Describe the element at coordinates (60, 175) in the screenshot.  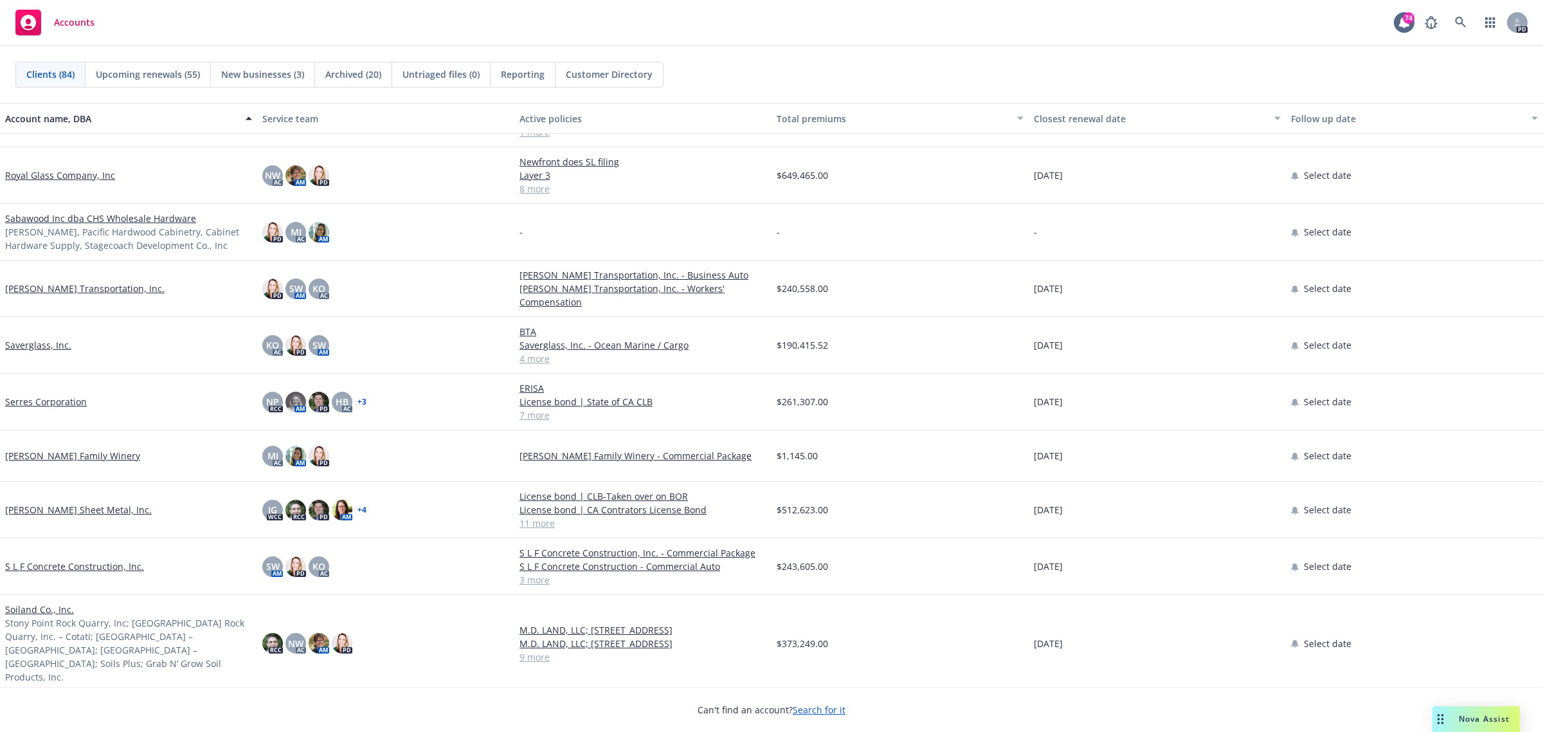
I see `a: Royal Glass Company, Inc` at that location.